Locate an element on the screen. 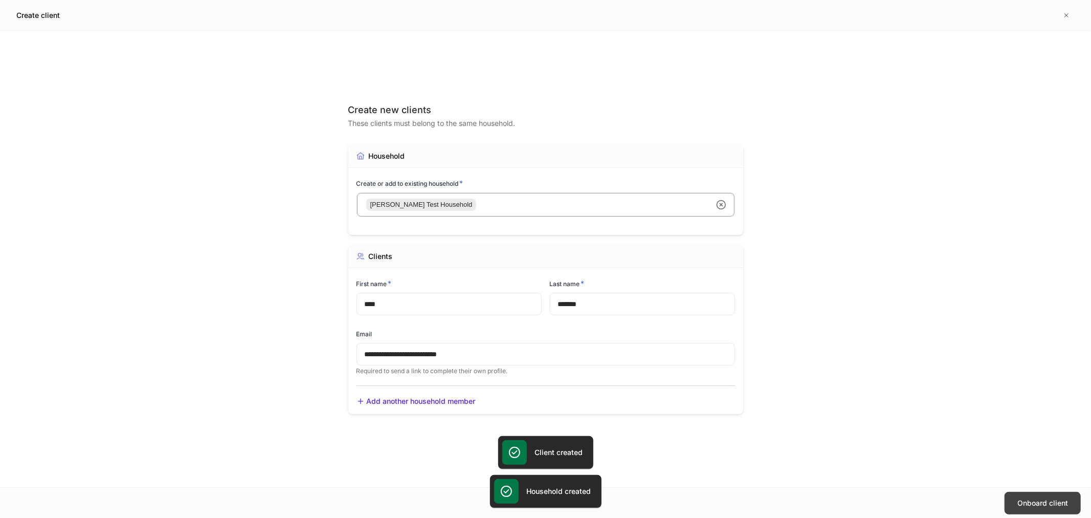 This screenshot has width=1091, height=518. button: Onboard client is located at coordinates (1042, 503).